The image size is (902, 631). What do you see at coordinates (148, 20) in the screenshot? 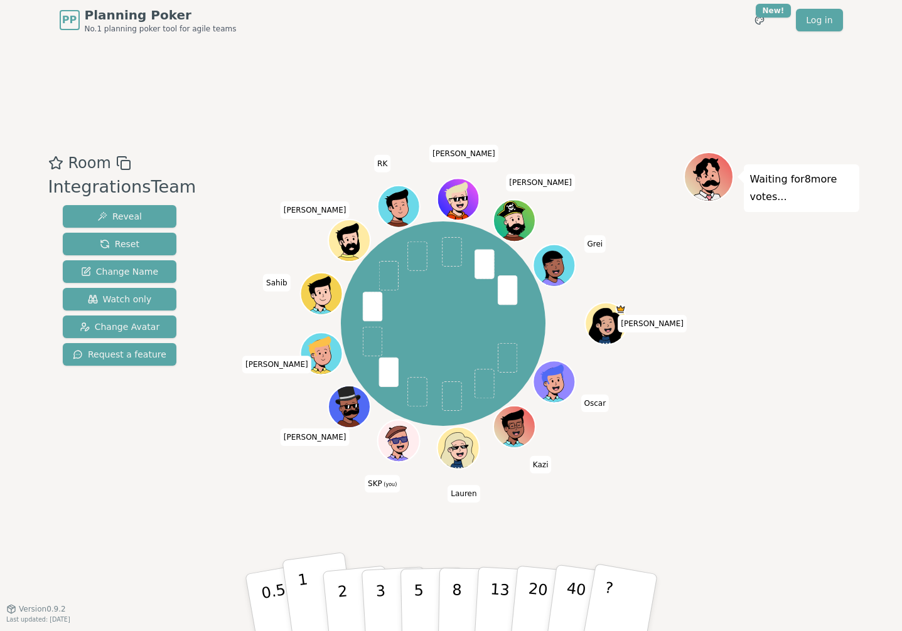
I see `a: PPPlanning PokerNo.1 planning poker tool for agile teams` at bounding box center [148, 20].